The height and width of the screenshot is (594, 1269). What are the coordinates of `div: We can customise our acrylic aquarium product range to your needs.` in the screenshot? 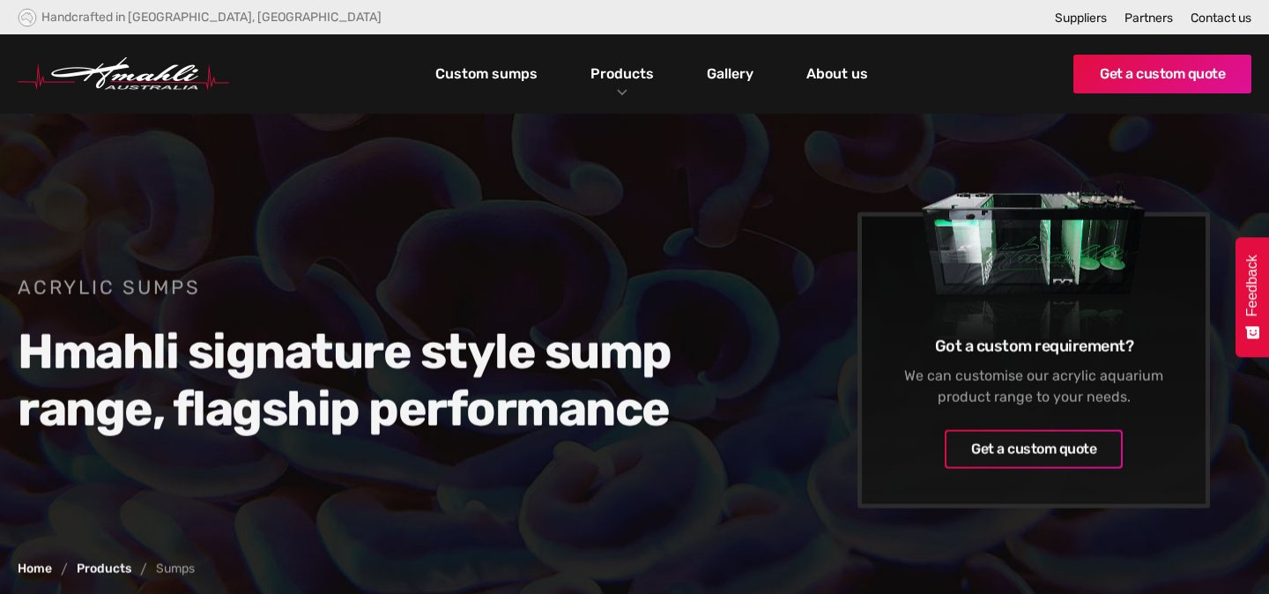 It's located at (1034, 387).